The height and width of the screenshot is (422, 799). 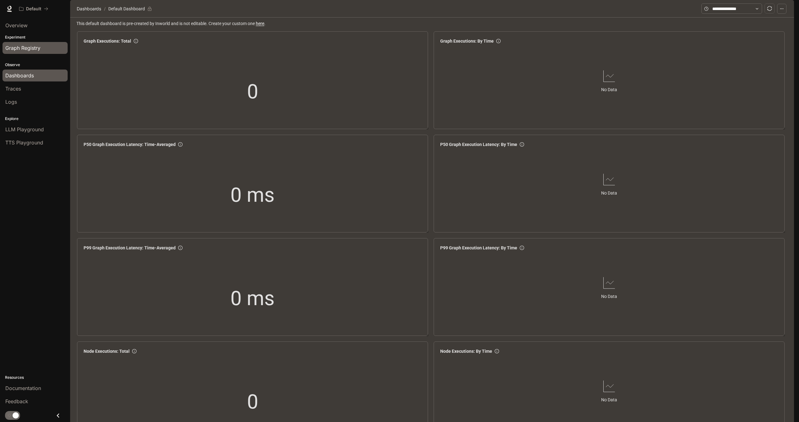 What do you see at coordinates (467, 41) in the screenshot?
I see `span: Graph Executions: By Time` at bounding box center [467, 41].